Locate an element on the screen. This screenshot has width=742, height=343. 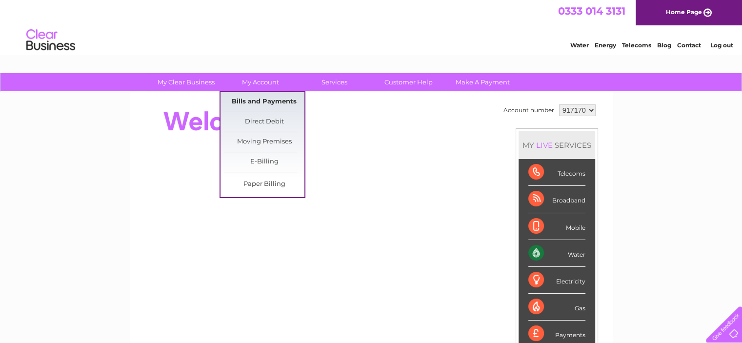
a: E-Billing is located at coordinates (264, 162).